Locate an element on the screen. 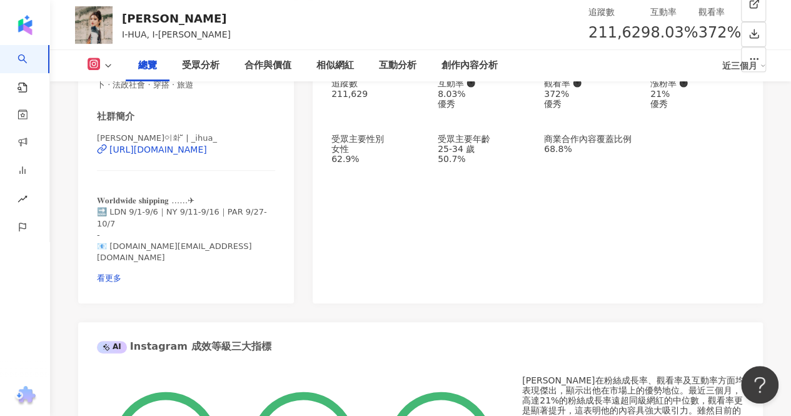 The height and width of the screenshot is (416, 791). div: 近三個月 is located at coordinates (744, 66).